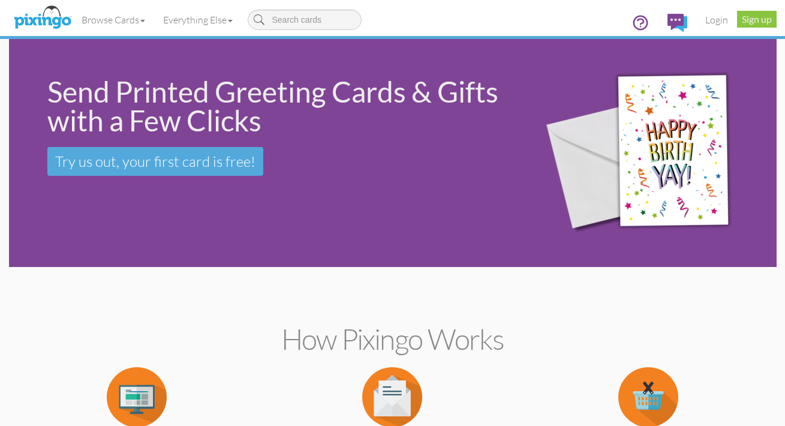 The image size is (785, 426). Describe the element at coordinates (757, 19) in the screenshot. I see `a: Sign up` at that location.